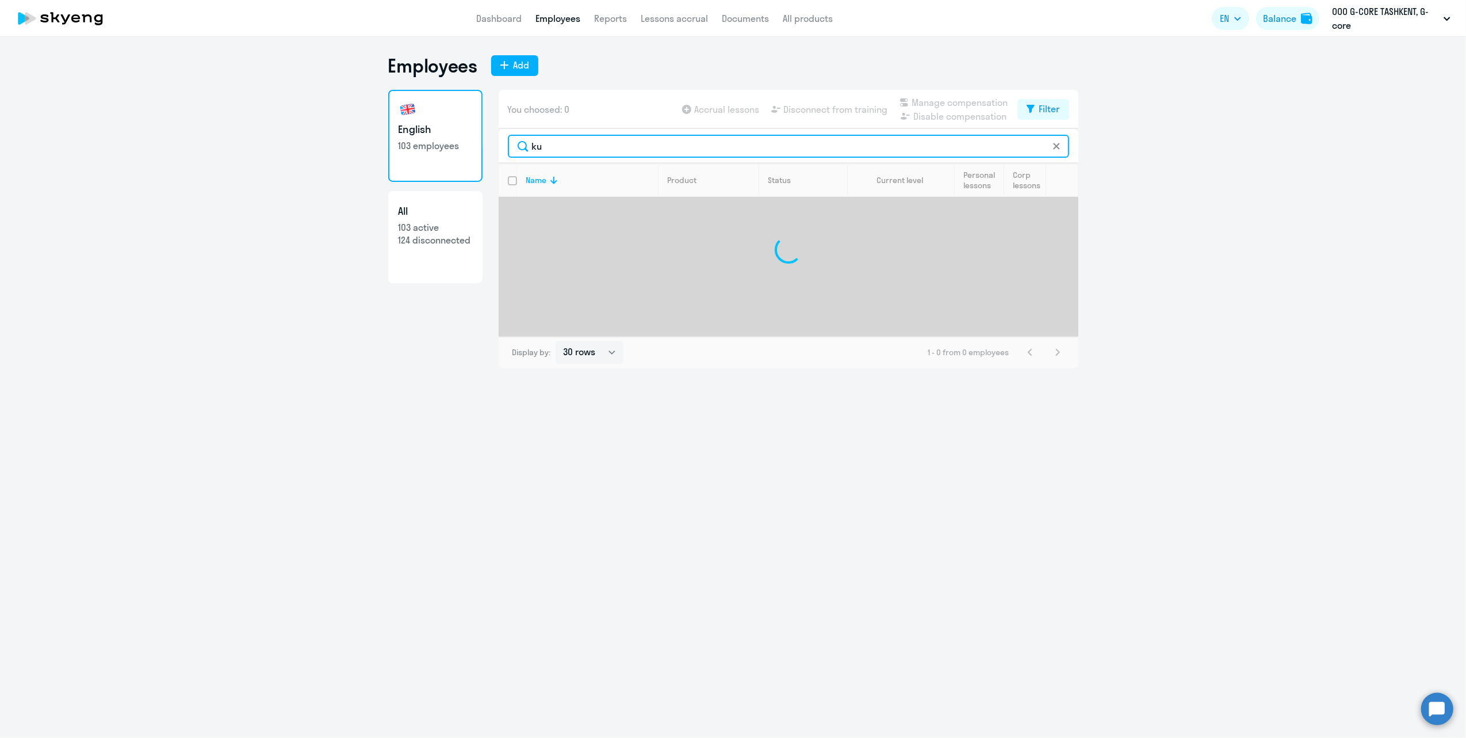 The height and width of the screenshot is (738, 1466). What do you see at coordinates (515, 66) in the screenshot?
I see `button: Add` at bounding box center [515, 66].